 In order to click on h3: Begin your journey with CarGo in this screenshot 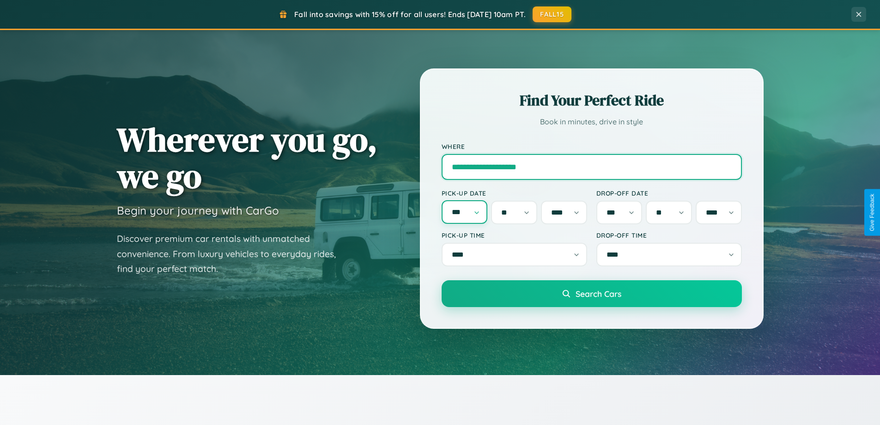, I will do `click(198, 210)`.